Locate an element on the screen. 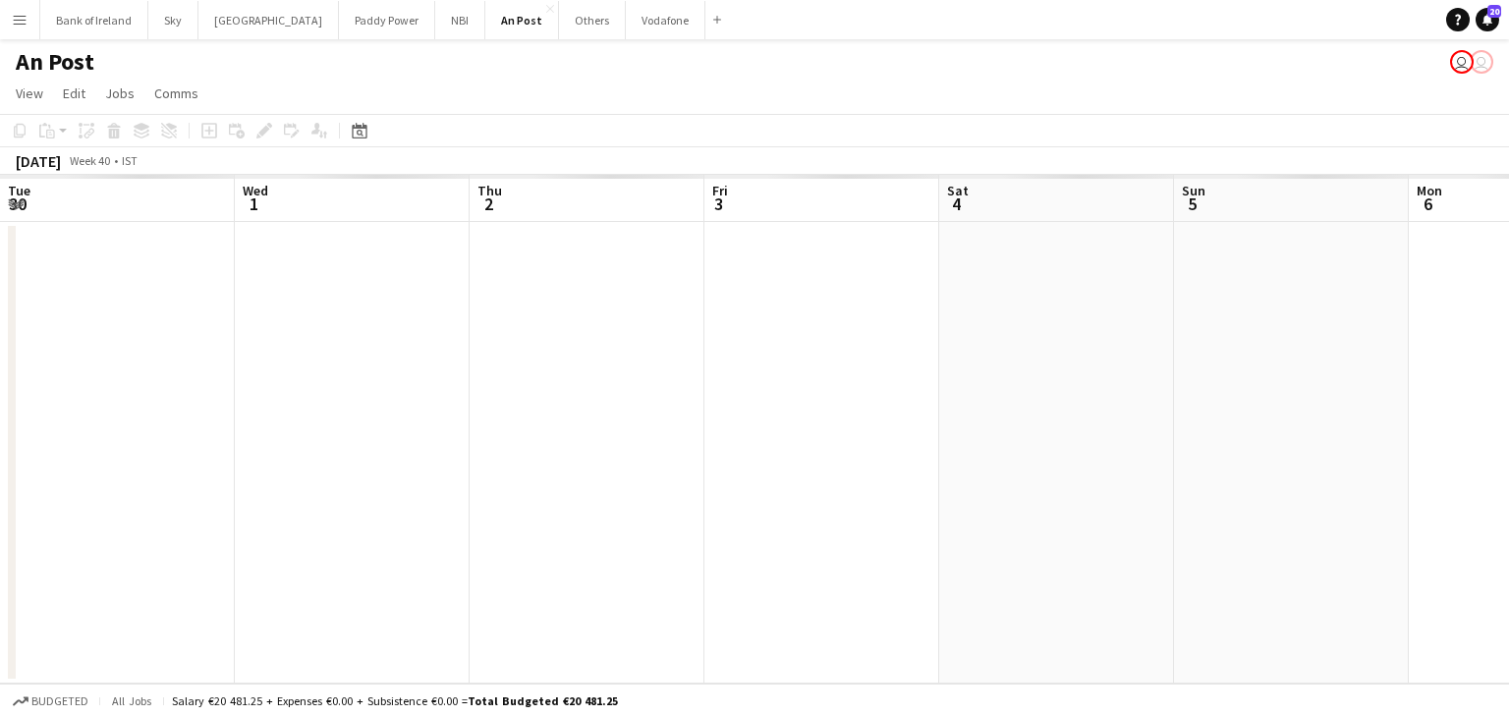 Image resolution: width=1509 pixels, height=717 pixels. span: View is located at coordinates (29, 93).